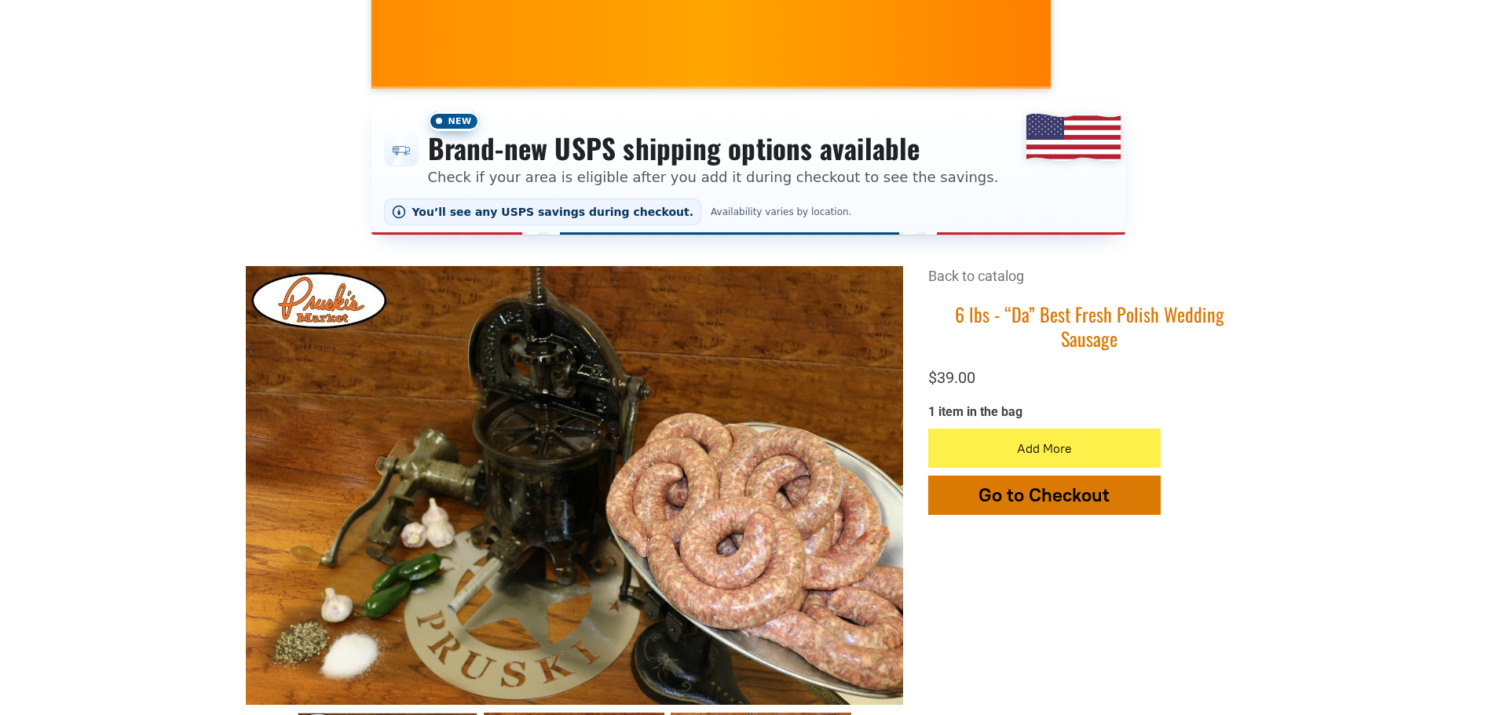 The width and height of the screenshot is (1496, 715). I want to click on a: Back to catalog, so click(976, 276).